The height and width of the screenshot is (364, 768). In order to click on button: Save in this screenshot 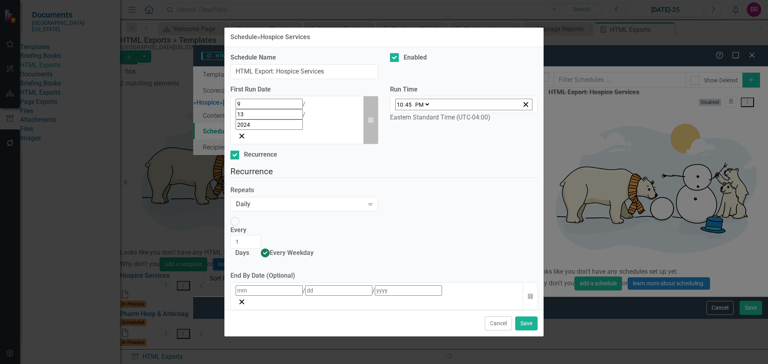, I will do `click(526, 324)`.